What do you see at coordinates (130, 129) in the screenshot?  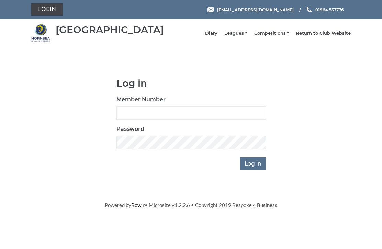 I see `label: Password` at bounding box center [130, 129].